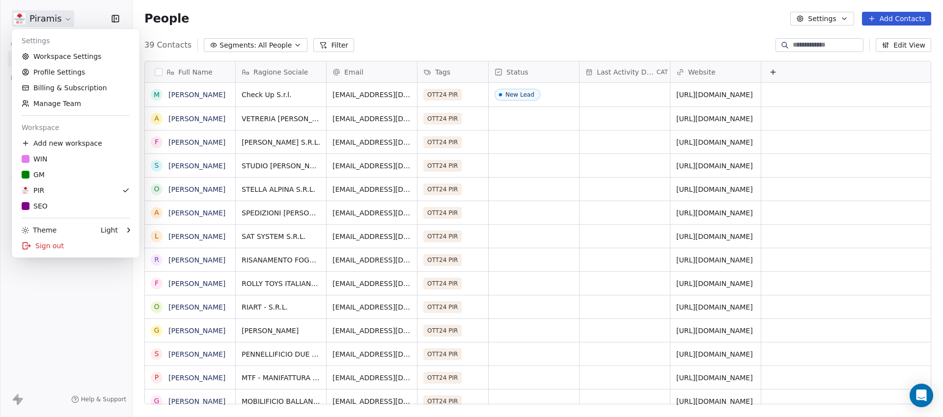  What do you see at coordinates (76, 128) in the screenshot?
I see `div: Workspace` at bounding box center [76, 128].